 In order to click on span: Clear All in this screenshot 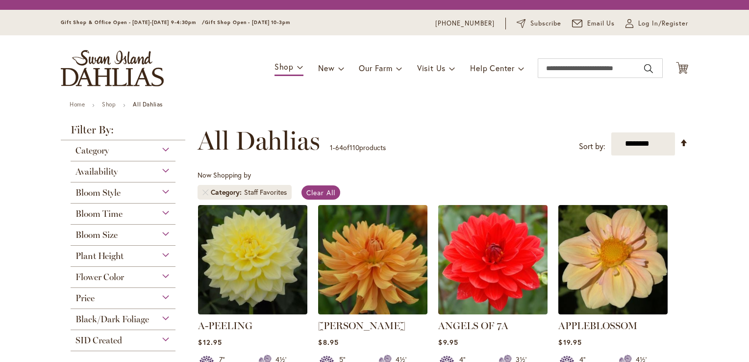, I will do `click(321, 192)`.